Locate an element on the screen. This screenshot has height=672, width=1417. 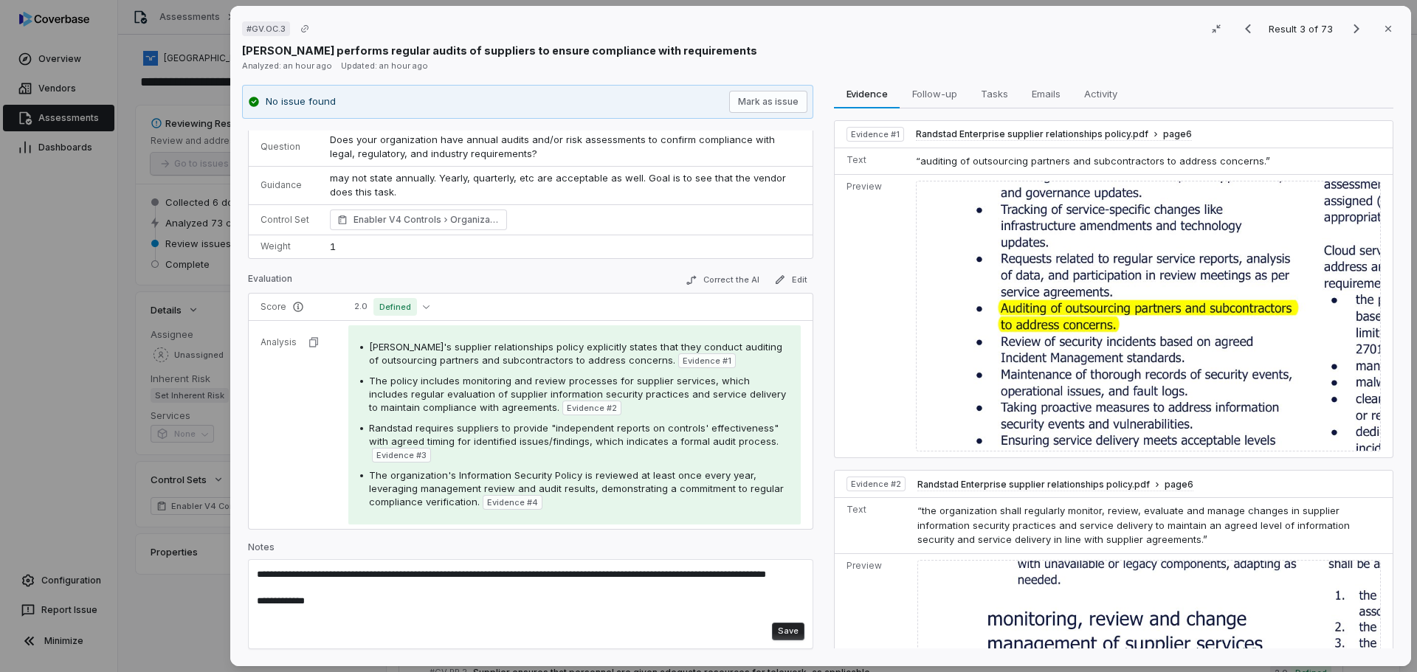
button: Correct the AI is located at coordinates (722, 280).